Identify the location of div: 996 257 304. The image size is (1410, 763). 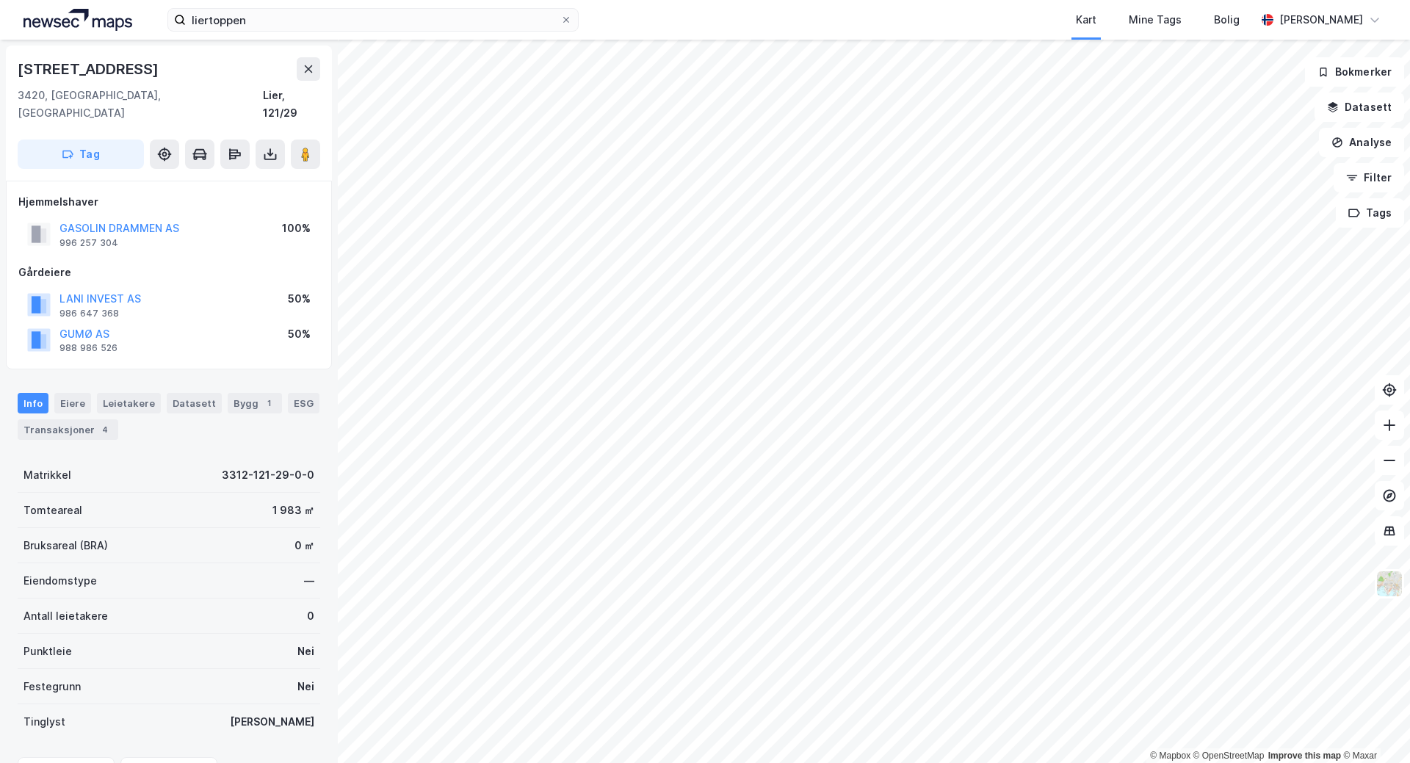
(89, 243).